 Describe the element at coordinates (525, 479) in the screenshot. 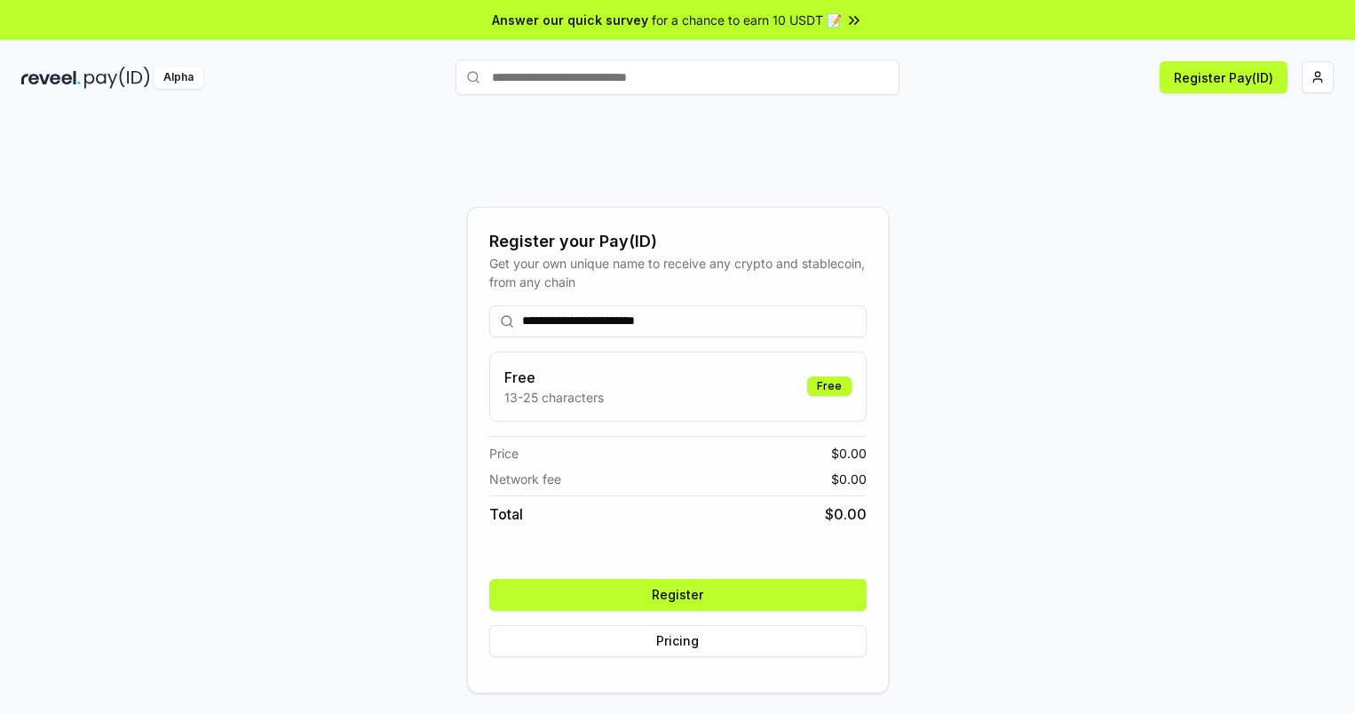

I see `span: Network fee` at that location.